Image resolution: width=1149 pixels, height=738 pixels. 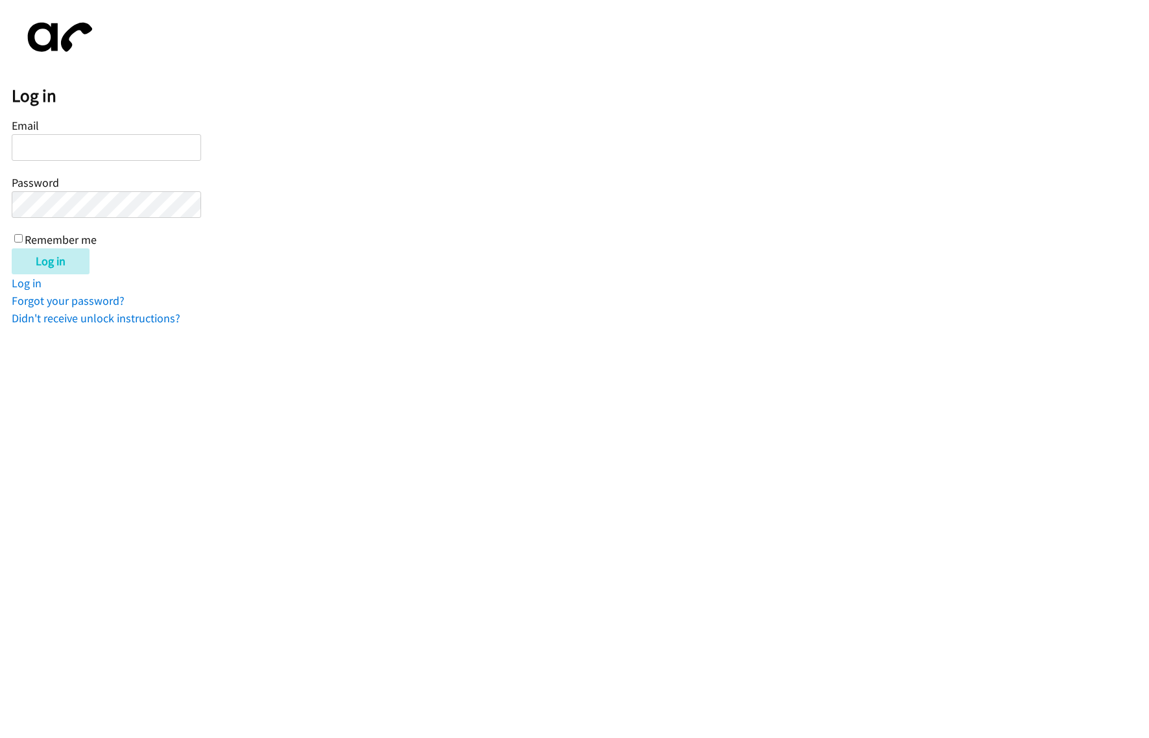 What do you see at coordinates (25, 125) in the screenshot?
I see `label: Email` at bounding box center [25, 125].